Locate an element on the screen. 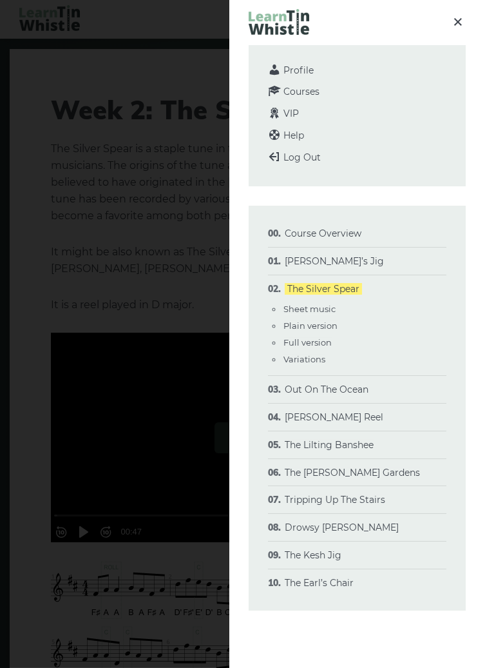 The width and height of the screenshot is (485, 668). img: LearnTinWhistle.com is located at coordinates (279, 22).